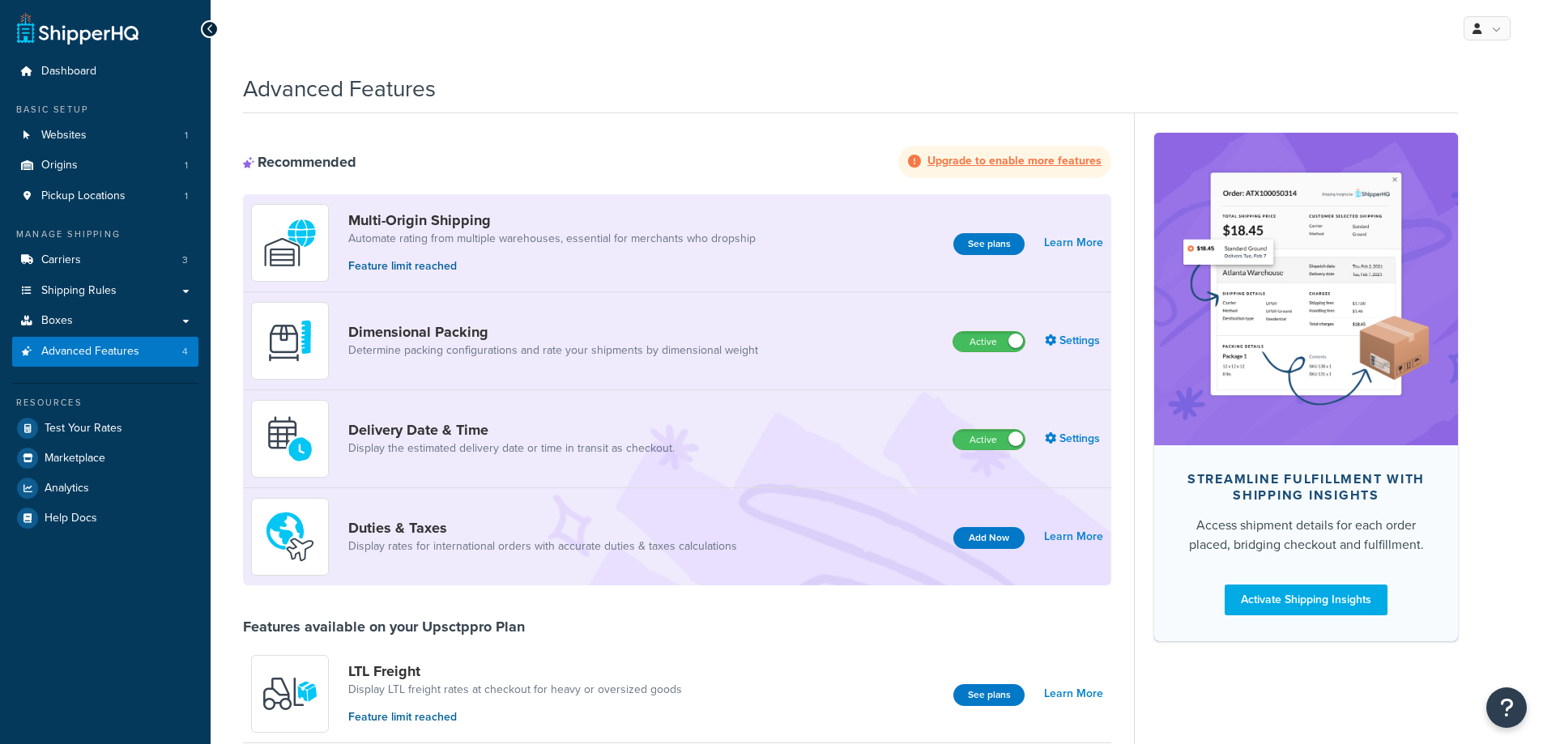 The image size is (1543, 744). Describe the element at coordinates (1305, 600) in the screenshot. I see `a: Activate Shipping Insights` at that location.